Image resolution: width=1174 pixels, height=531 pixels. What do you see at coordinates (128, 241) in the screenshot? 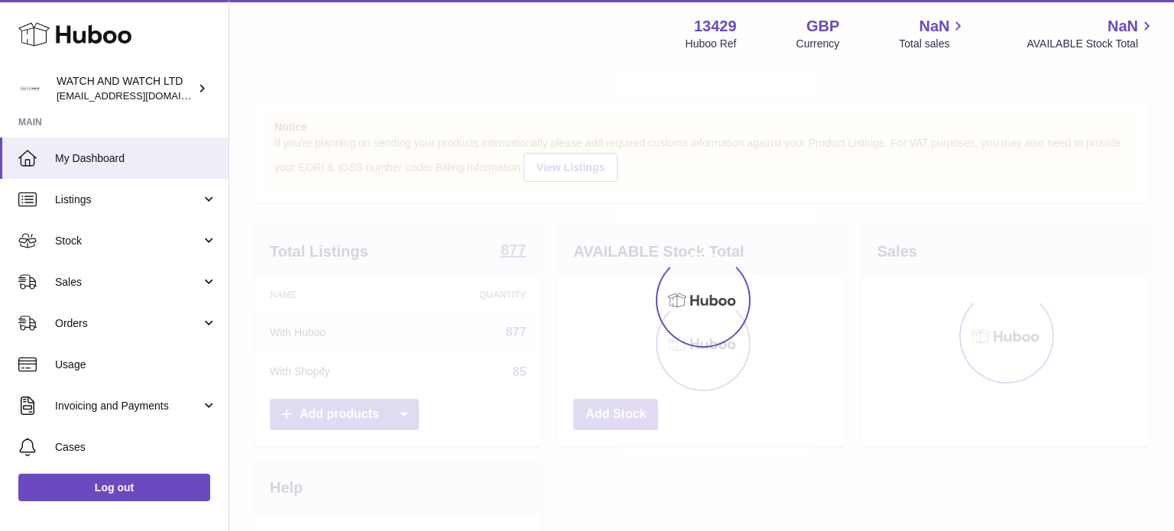
I see `span: Stock` at bounding box center [128, 241].